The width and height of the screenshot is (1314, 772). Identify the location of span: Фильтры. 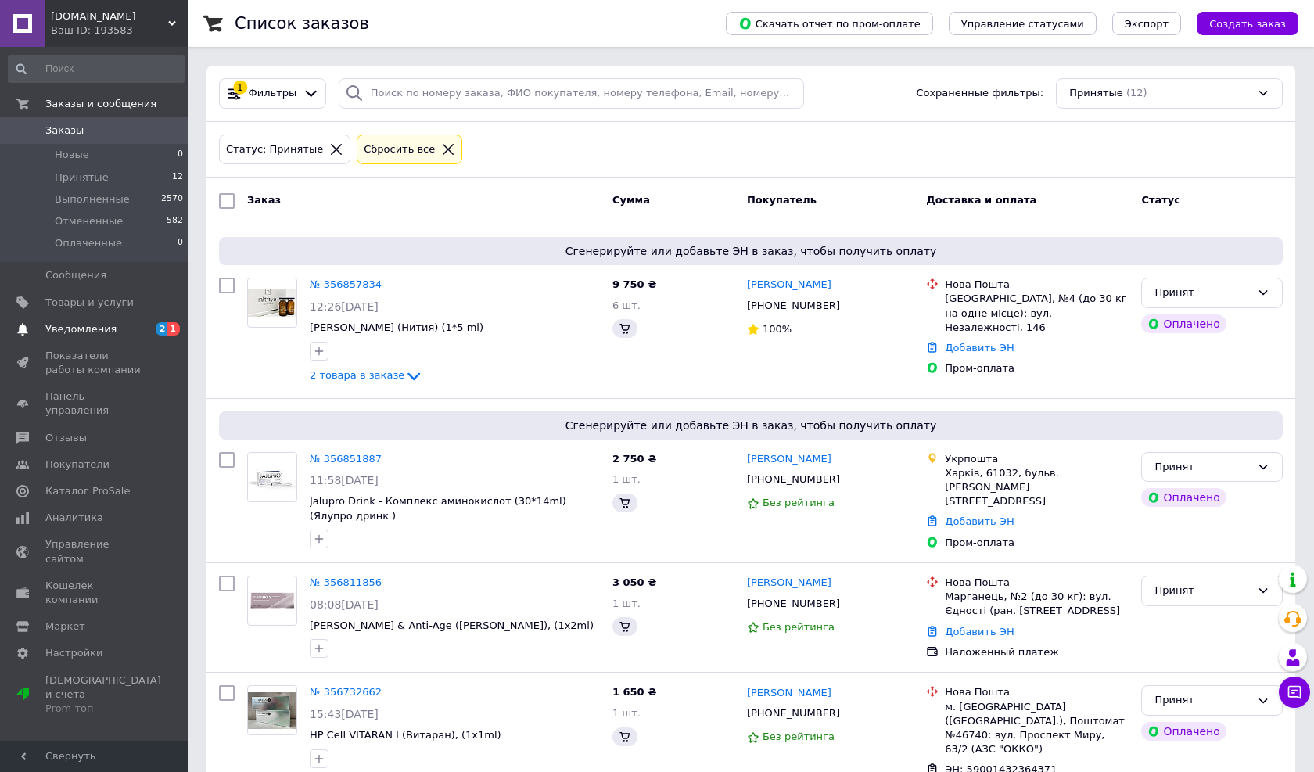
(273, 93).